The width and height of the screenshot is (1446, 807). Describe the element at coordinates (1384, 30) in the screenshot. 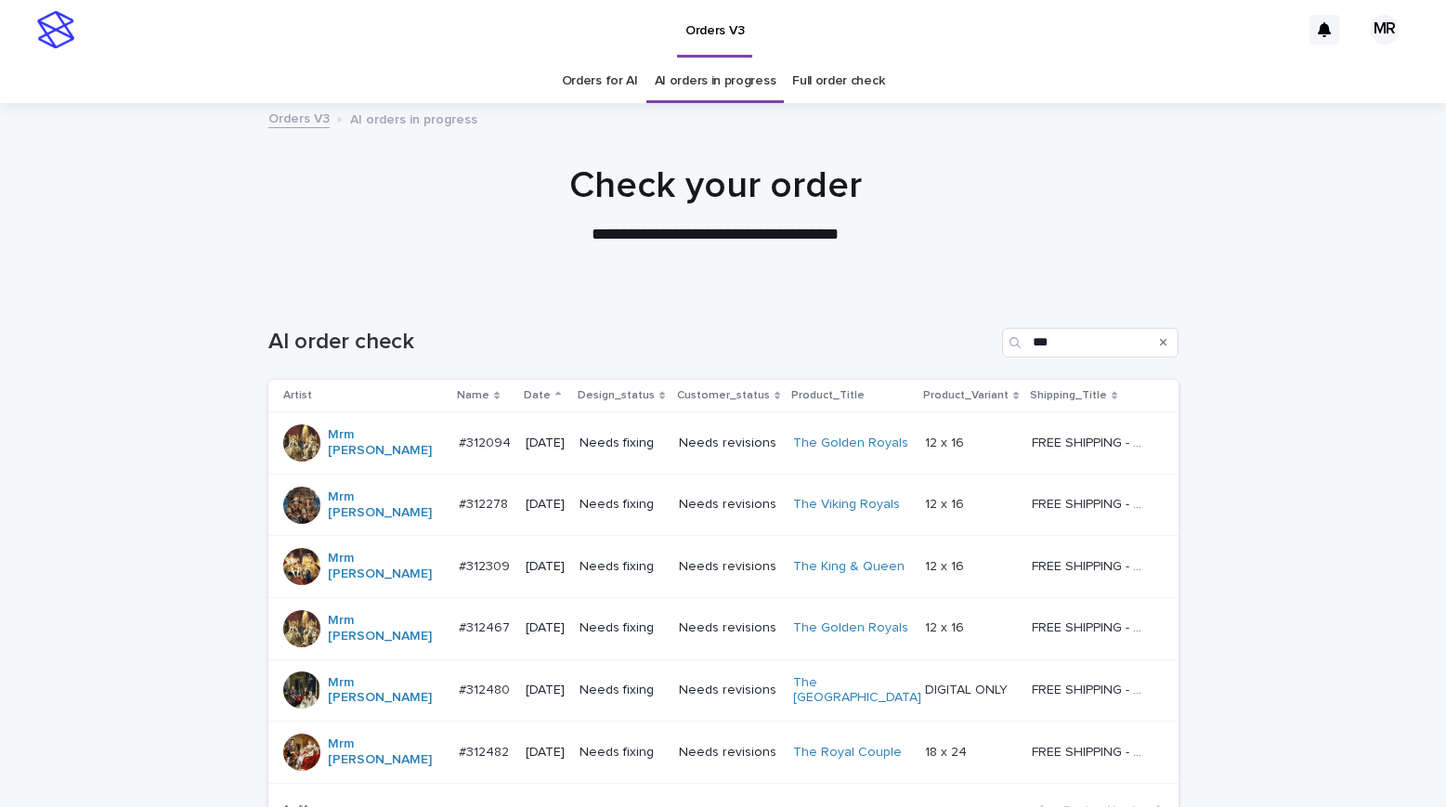

I see `div: MR` at that location.